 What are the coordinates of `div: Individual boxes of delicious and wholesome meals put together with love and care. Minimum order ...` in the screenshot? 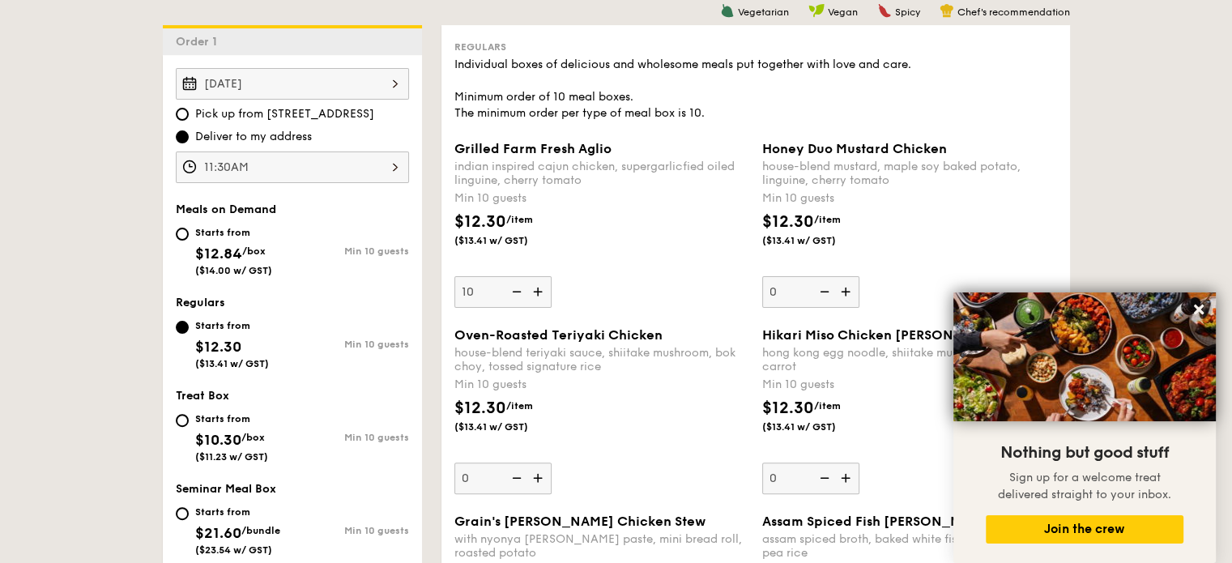 It's located at (756, 89).